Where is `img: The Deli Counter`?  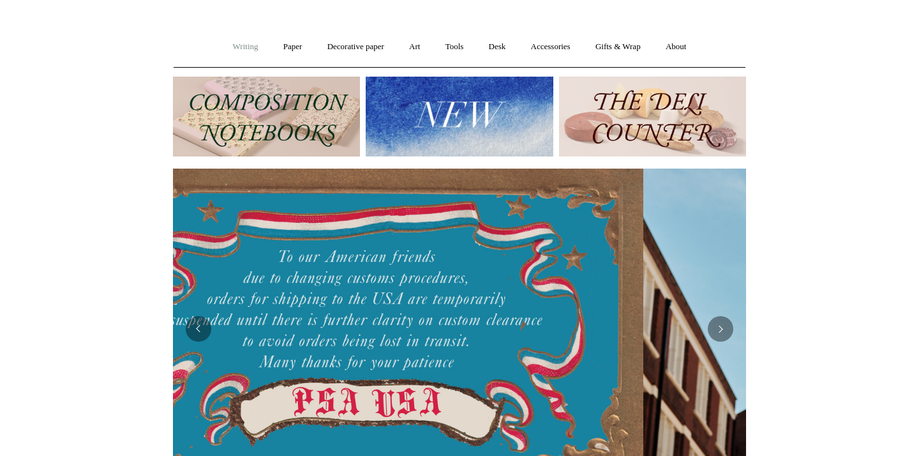
img: The Deli Counter is located at coordinates (653, 116).